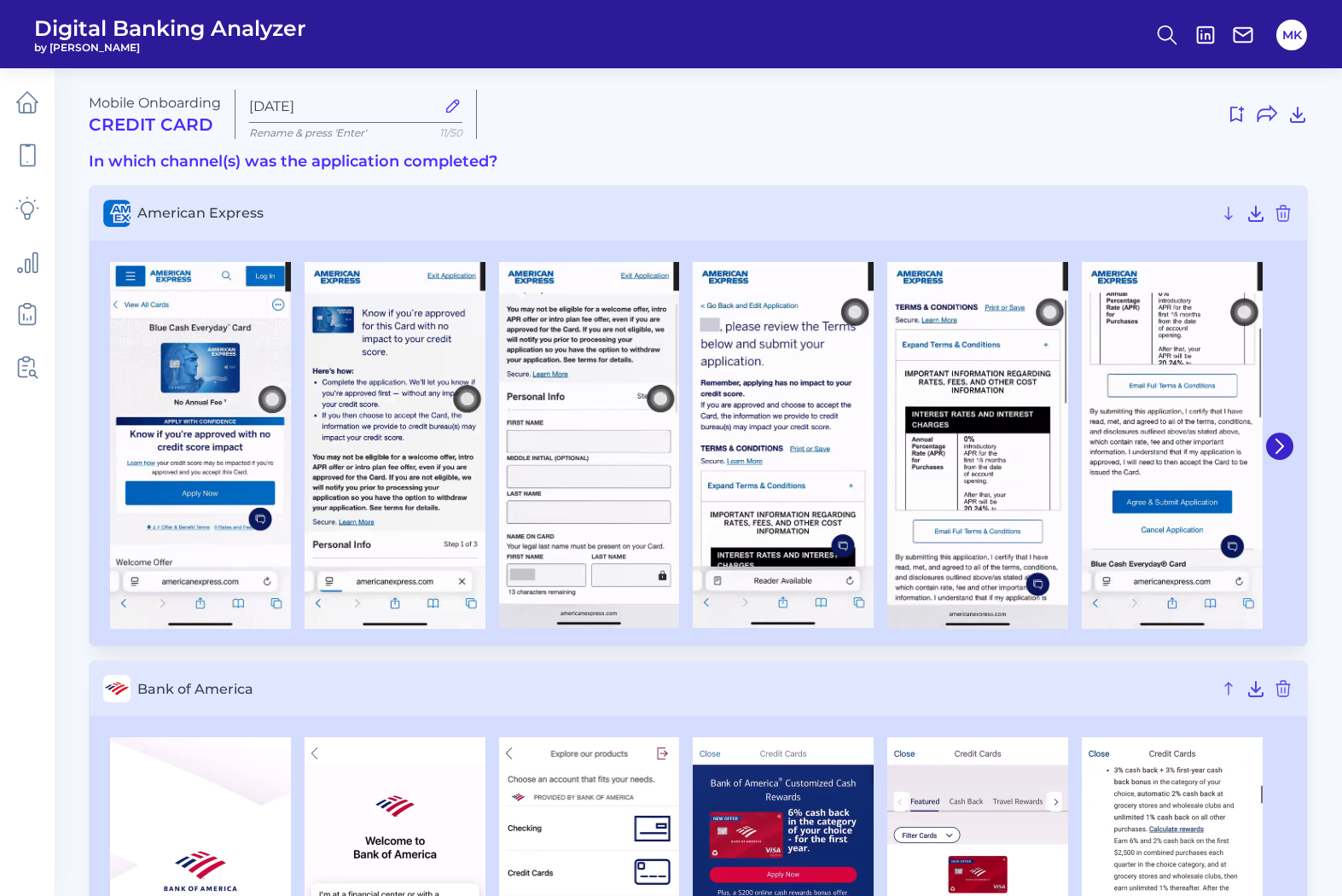  I want to click on h2: Credit Card, so click(154, 125).